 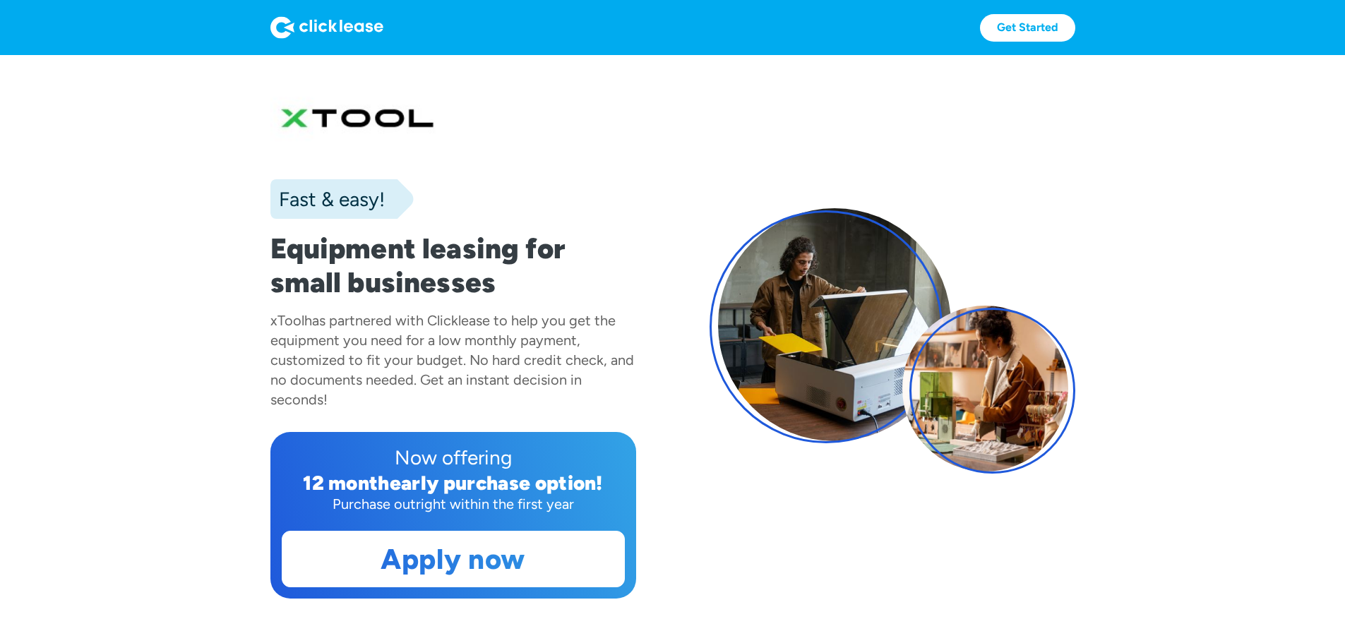 What do you see at coordinates (453, 458) in the screenshot?
I see `div: Now offering` at bounding box center [453, 458].